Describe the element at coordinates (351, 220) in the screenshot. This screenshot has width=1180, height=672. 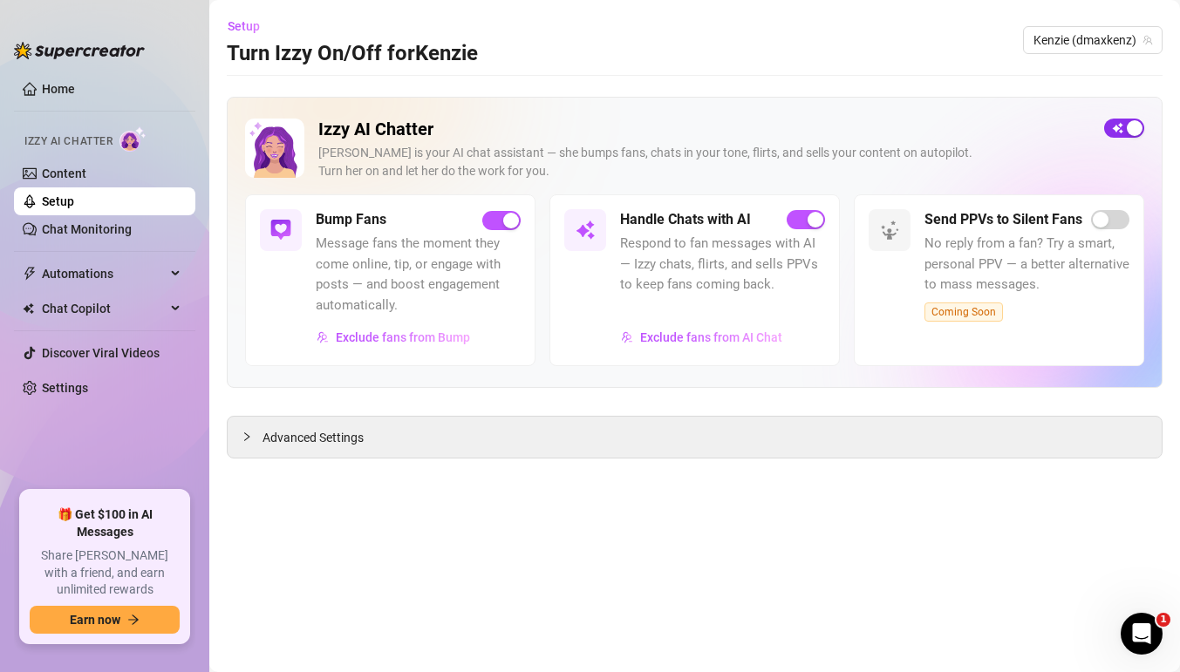
I see `h5: Bump Fans` at that location.